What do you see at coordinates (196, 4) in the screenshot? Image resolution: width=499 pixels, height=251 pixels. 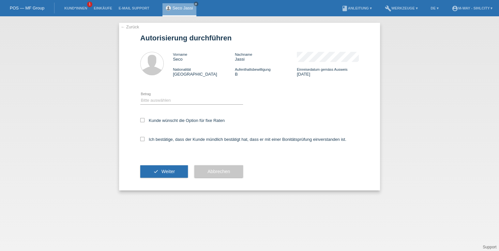 I see `a: close` at bounding box center [196, 4].